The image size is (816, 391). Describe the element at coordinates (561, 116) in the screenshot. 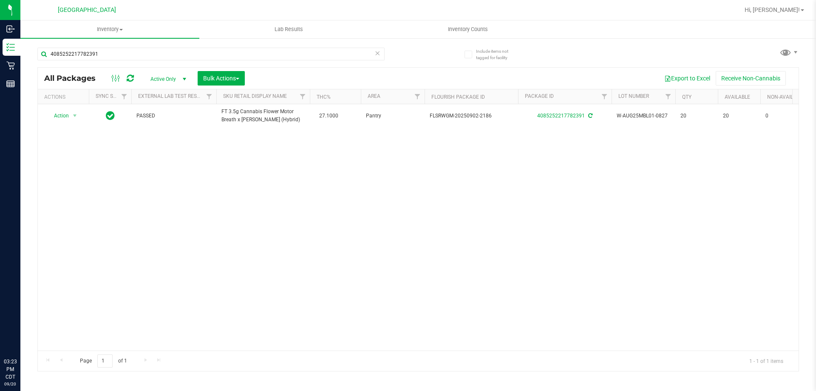

I see `a: 4085252217782391` at that location.